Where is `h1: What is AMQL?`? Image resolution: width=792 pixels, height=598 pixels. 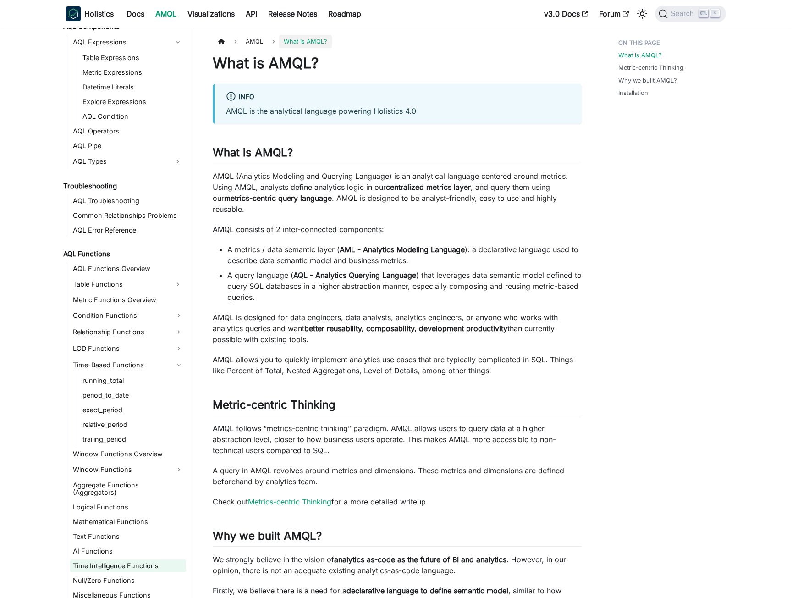 h1: What is AMQL? is located at coordinates (397, 63).